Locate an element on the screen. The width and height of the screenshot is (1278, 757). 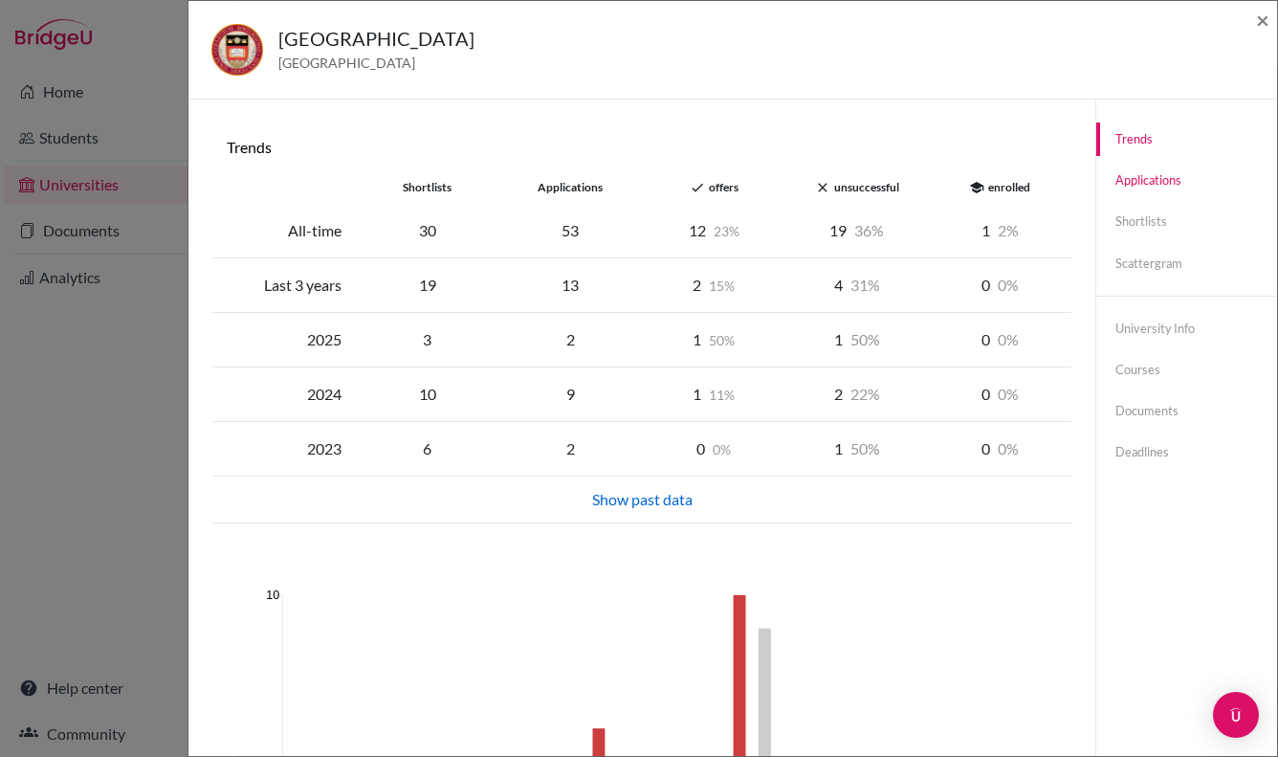
span: 22 is located at coordinates (865, 393).